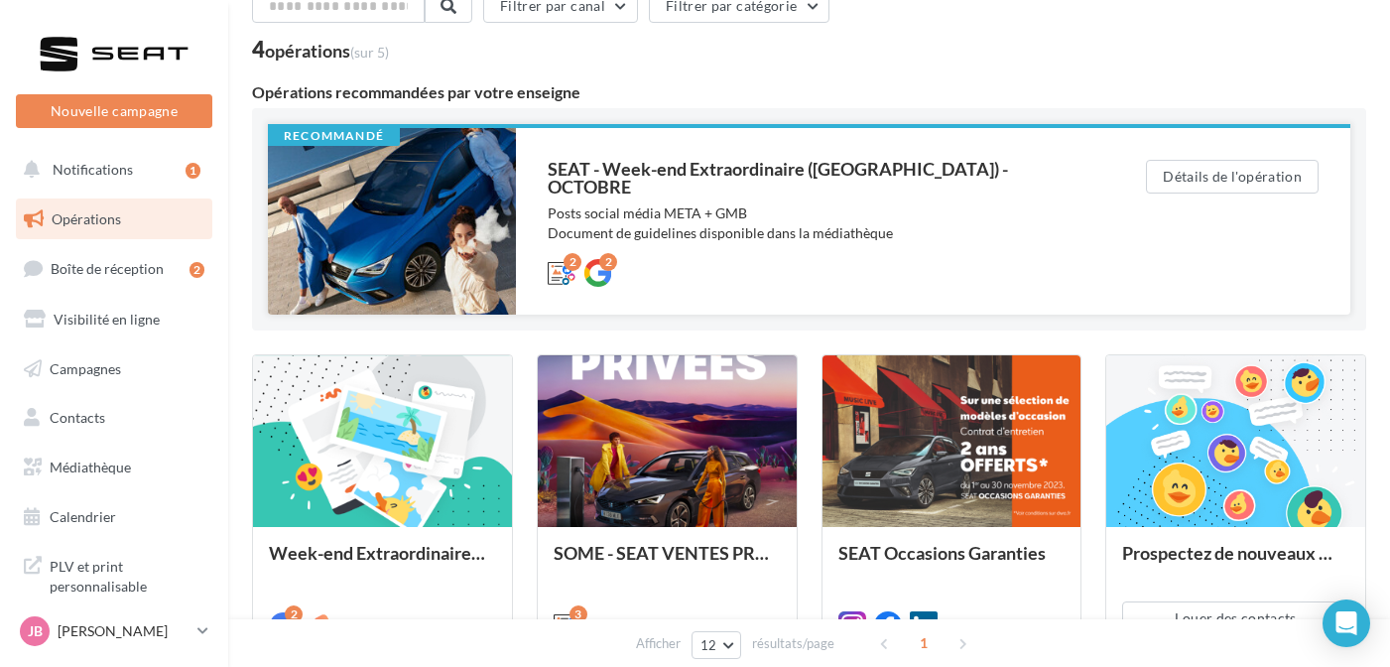  I want to click on div: 3, so click(578, 614).